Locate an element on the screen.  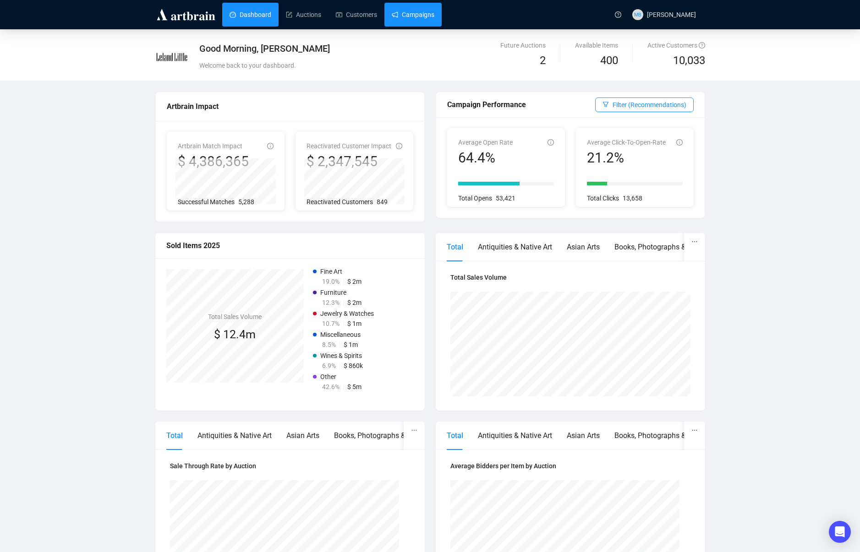
span: Jewelry & Watches is located at coordinates (347, 314).